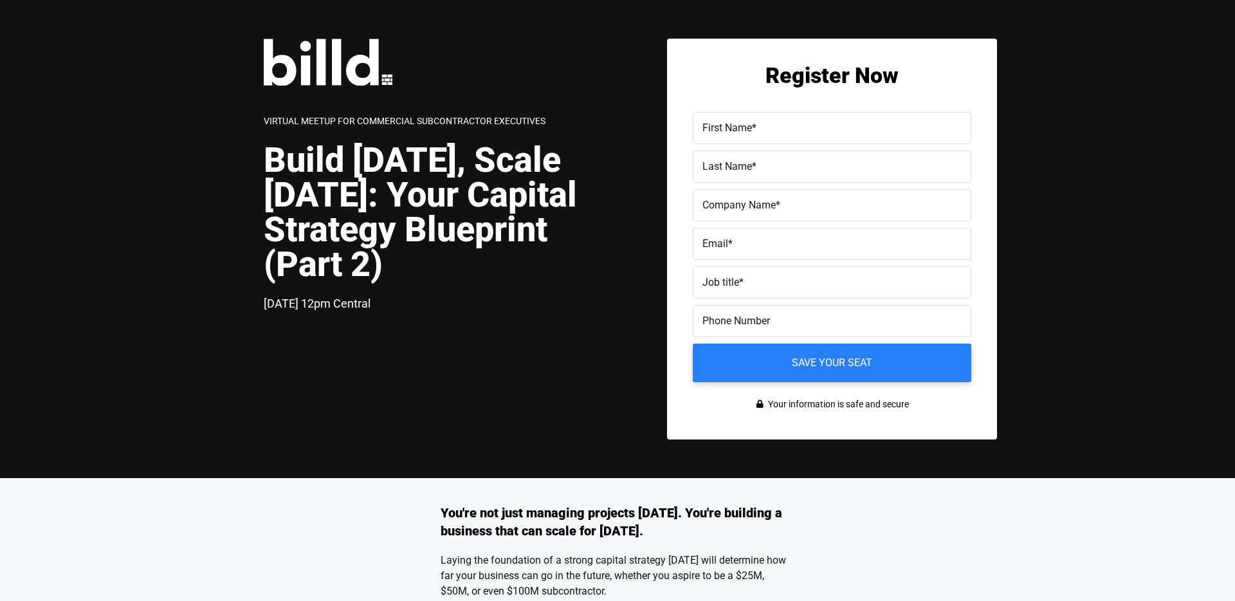 The width and height of the screenshot is (1235, 601). Describe the element at coordinates (404, 121) in the screenshot. I see `span: Virtual Meetup for Commercial Subcontractor Executives` at that location.